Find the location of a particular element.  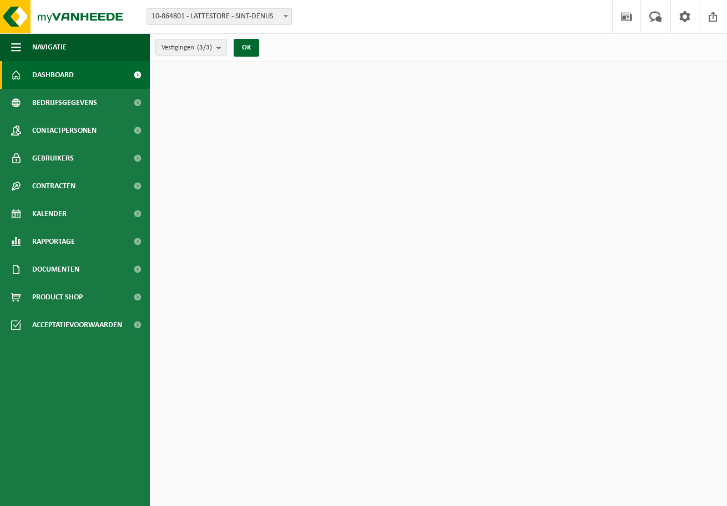

span: Gebruikers is located at coordinates (53, 158).